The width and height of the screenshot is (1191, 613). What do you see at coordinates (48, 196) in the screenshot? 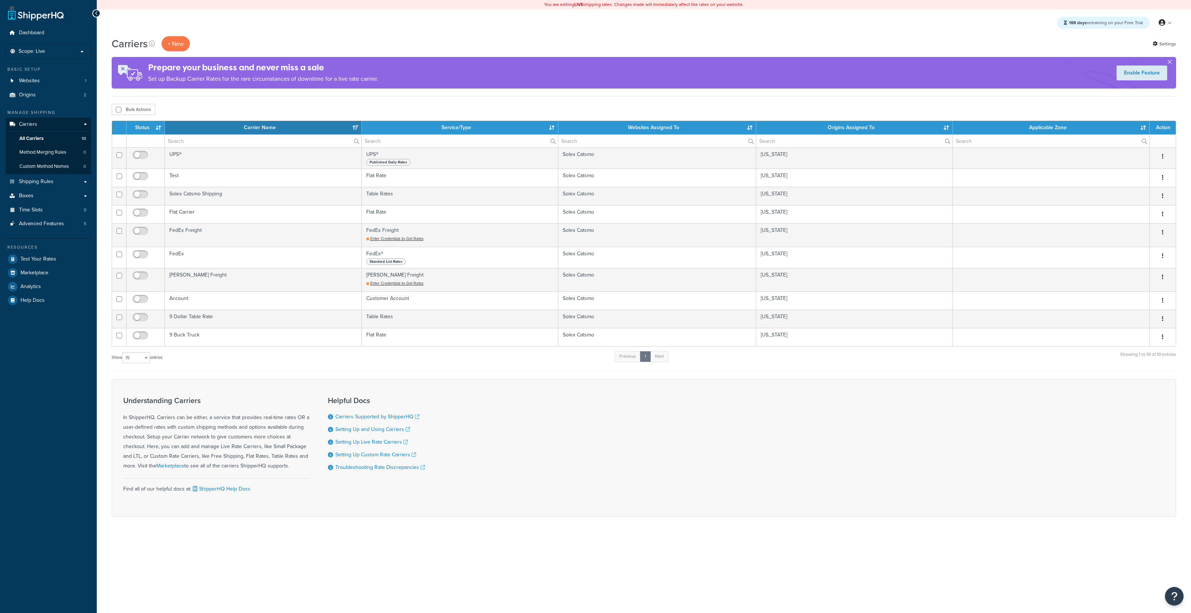
I see `li: Boxes` at bounding box center [48, 196].